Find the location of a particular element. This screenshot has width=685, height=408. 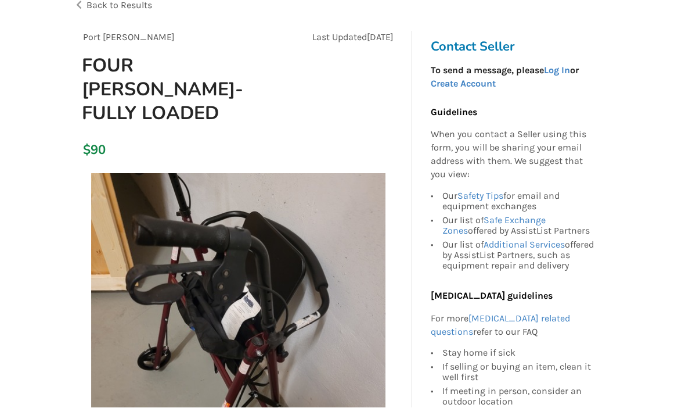

strong: To send a message, please or is located at coordinates (505, 77).